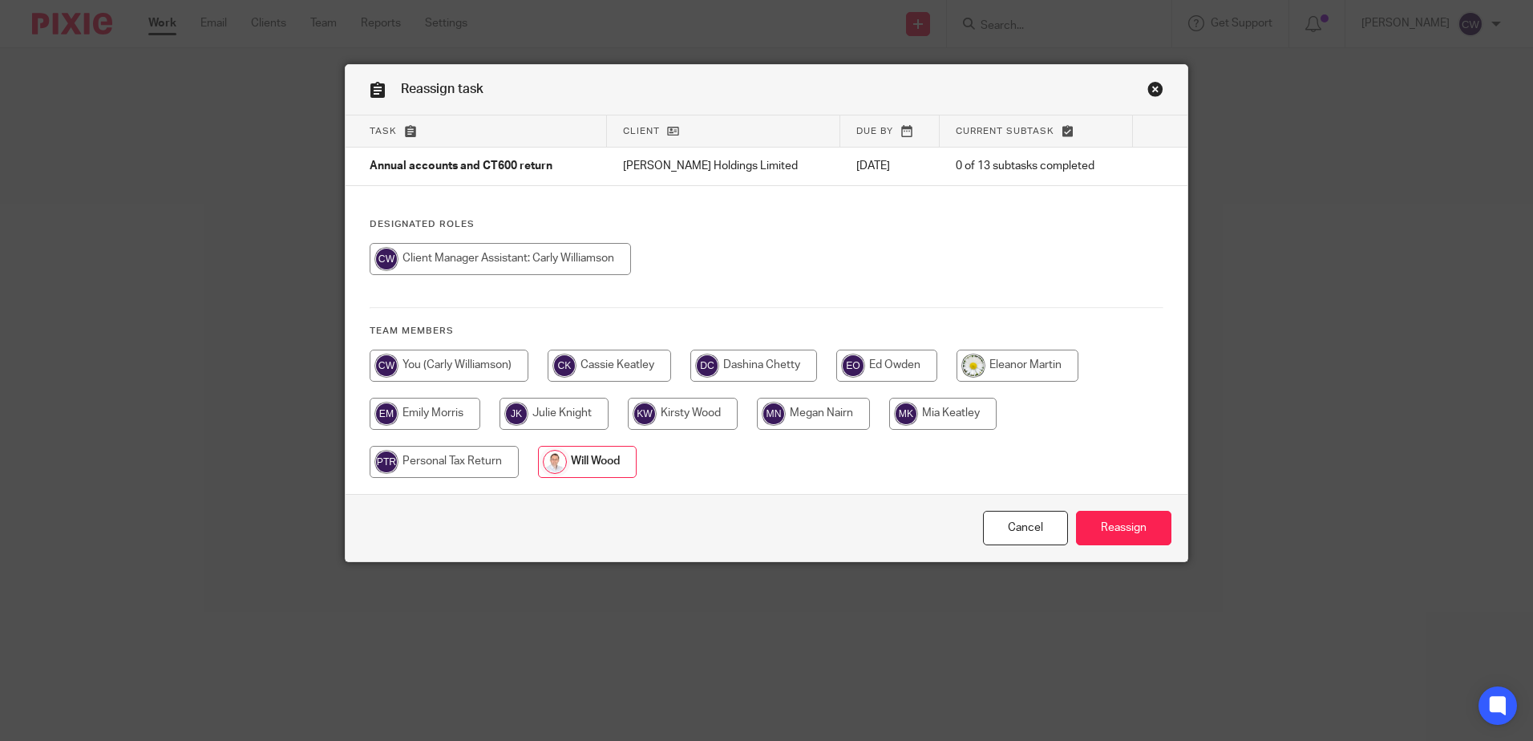 The height and width of the screenshot is (741, 1533). I want to click on span: Task, so click(383, 131).